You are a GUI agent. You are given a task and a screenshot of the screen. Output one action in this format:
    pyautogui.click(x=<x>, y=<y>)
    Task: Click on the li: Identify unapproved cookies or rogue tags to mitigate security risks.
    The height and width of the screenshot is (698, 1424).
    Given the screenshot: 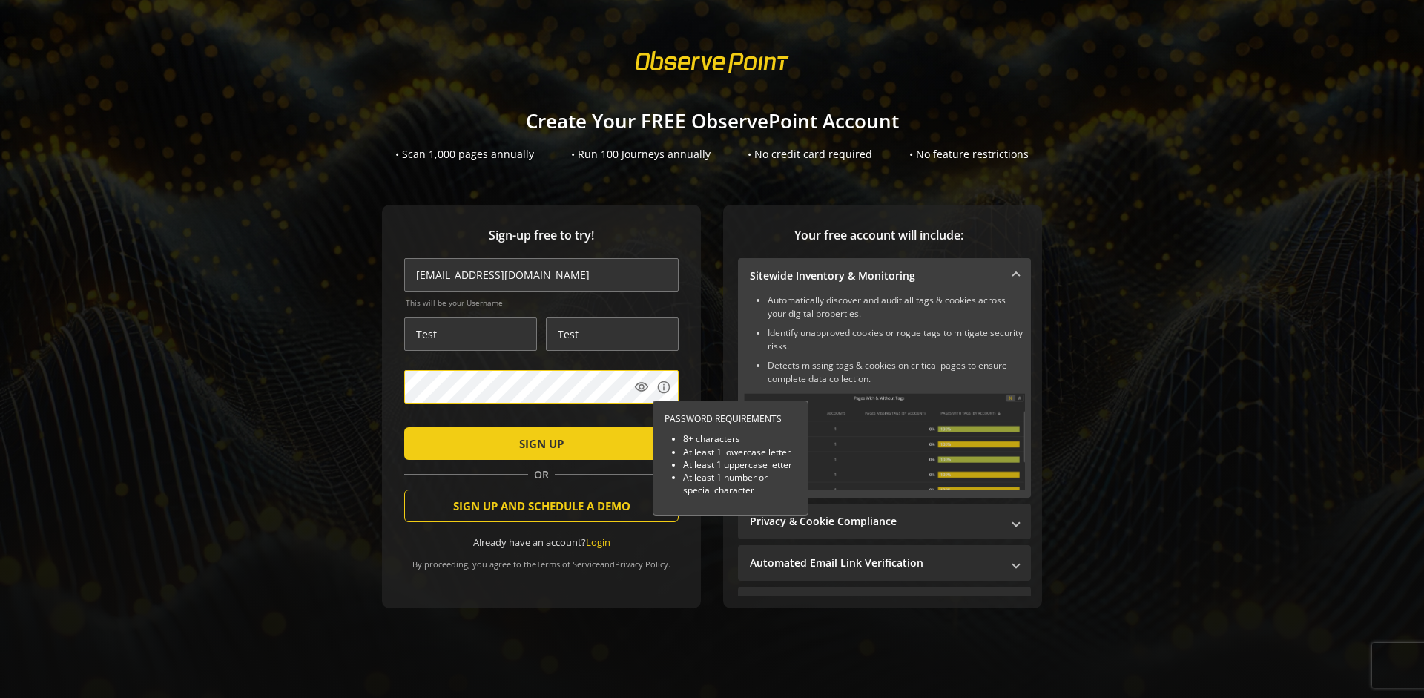 What is the action you would take?
    pyautogui.click(x=896, y=340)
    